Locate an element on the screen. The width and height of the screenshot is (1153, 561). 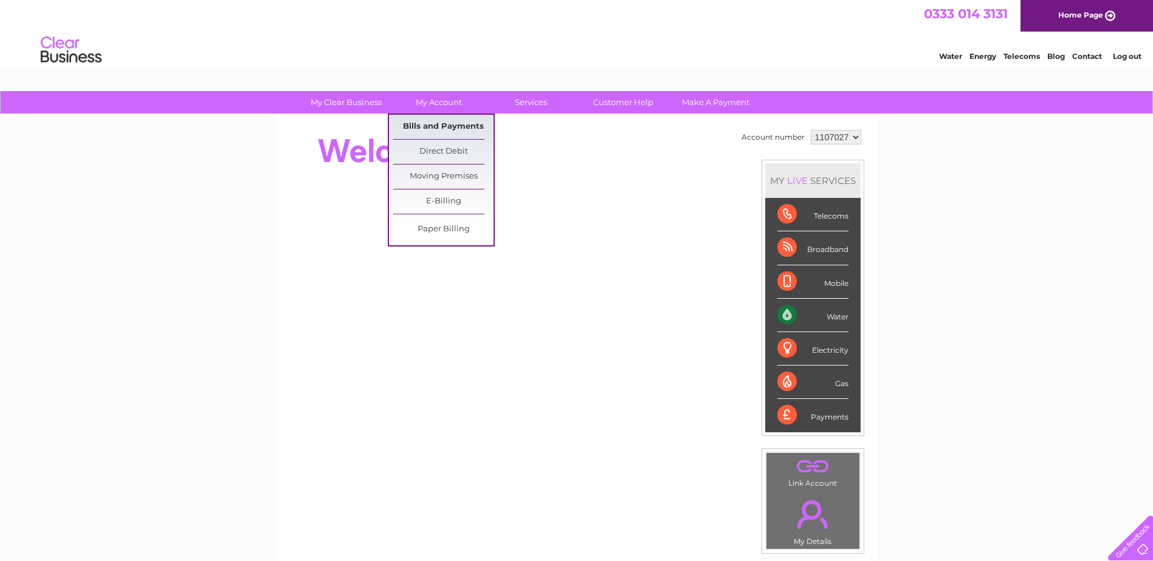
div: LIVE is located at coordinates (797, 180).